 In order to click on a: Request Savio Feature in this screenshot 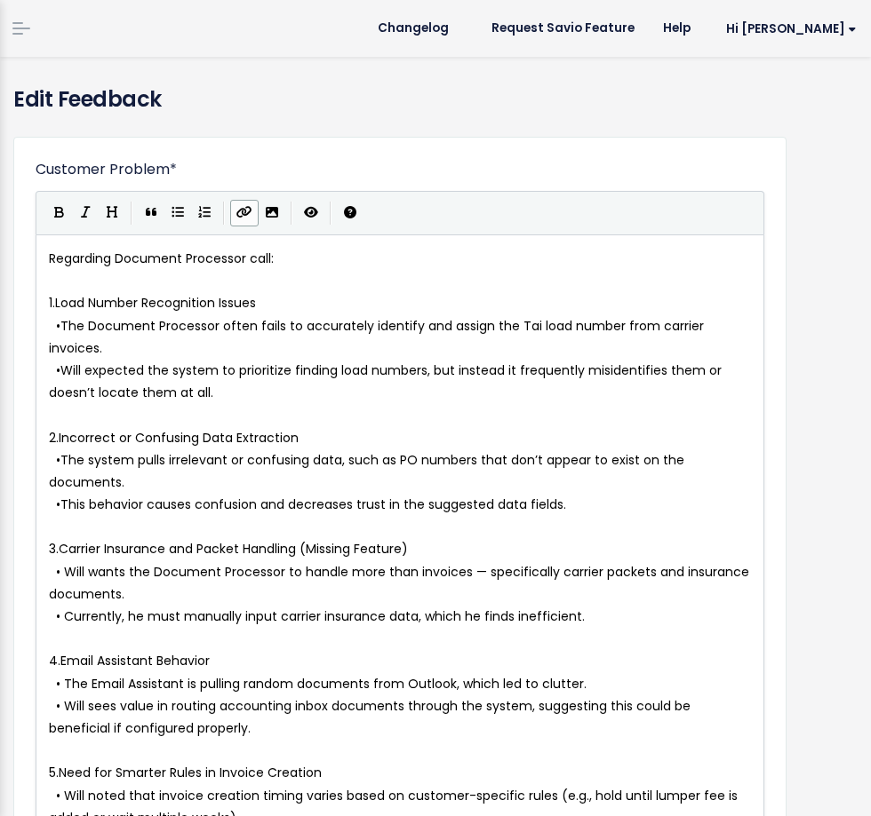, I will do `click(562, 28)`.